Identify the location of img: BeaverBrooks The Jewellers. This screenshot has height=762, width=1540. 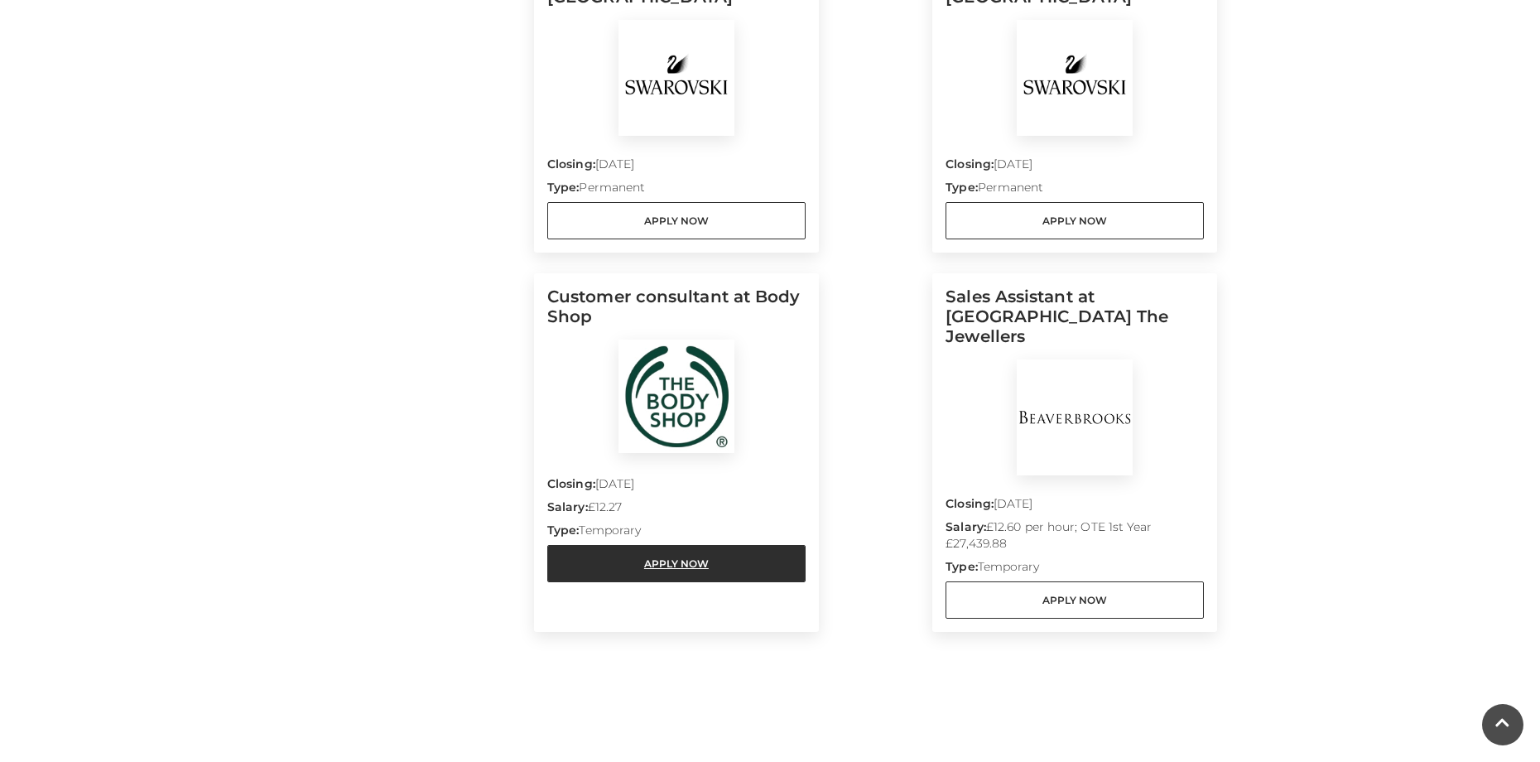
(1075, 417).